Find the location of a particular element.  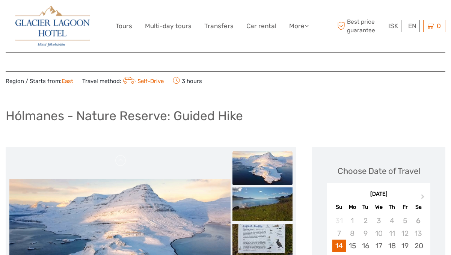

div: Mo is located at coordinates (353, 207).